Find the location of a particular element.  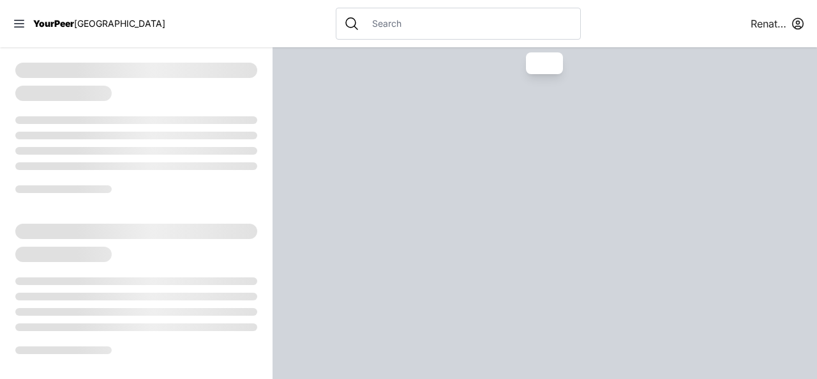

span: YourPeer is located at coordinates (54, 23).